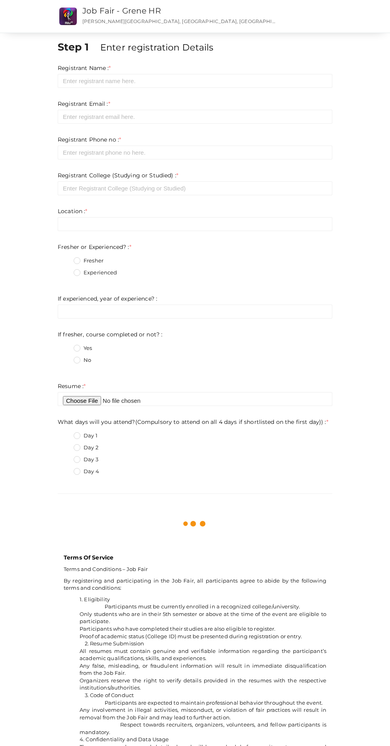 This screenshot has width=390, height=746. Describe the element at coordinates (110, 335) in the screenshot. I see `label: If fresher, course completed or not? :` at that location.